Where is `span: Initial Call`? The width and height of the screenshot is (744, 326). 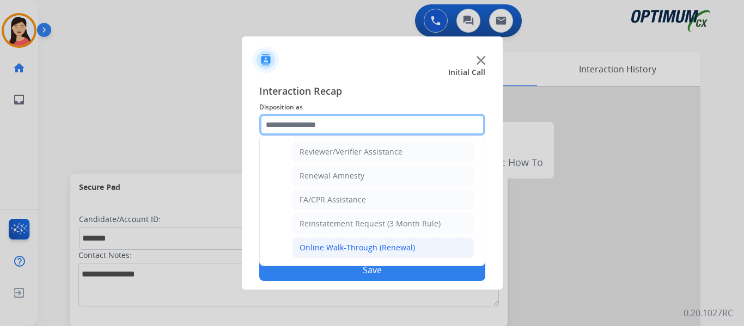 span: Initial Call is located at coordinates (467, 72).